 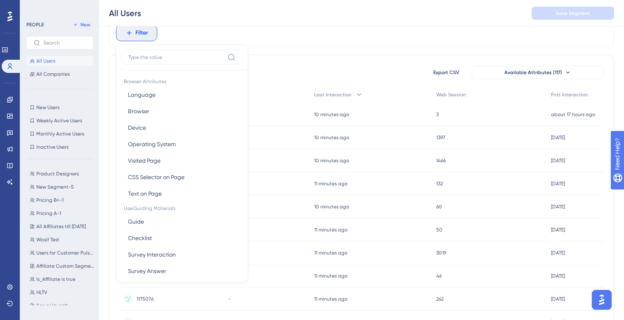 What do you see at coordinates (62, 174) in the screenshot?
I see `button: Product Designers` at bounding box center [62, 174].